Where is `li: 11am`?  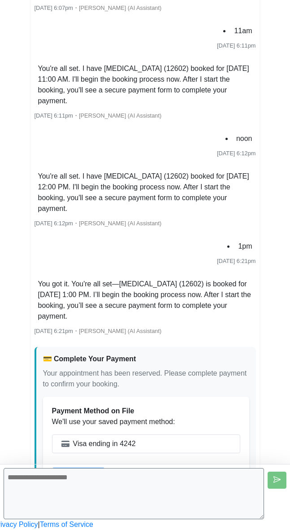
li: 11am is located at coordinates (243, 31).